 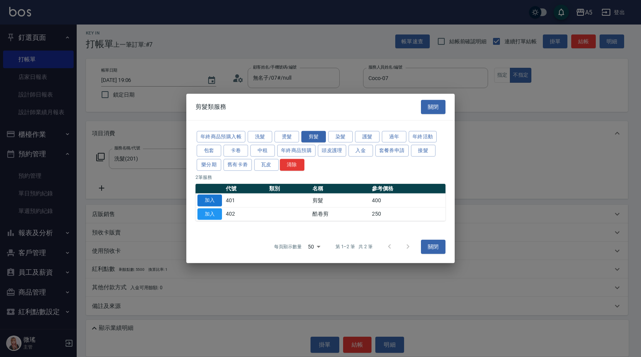 I want to click on button: 樂分期, so click(x=209, y=165).